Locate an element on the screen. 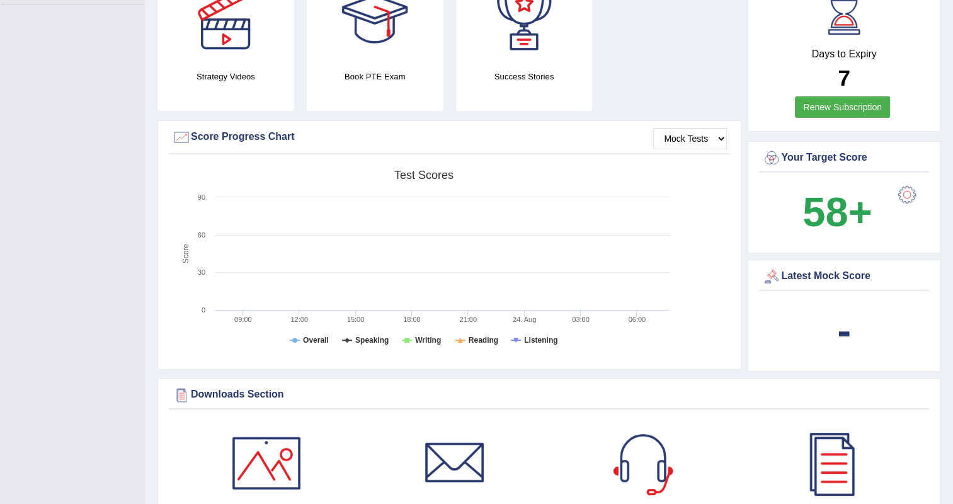  tspan: Speaking is located at coordinates (372, 340).